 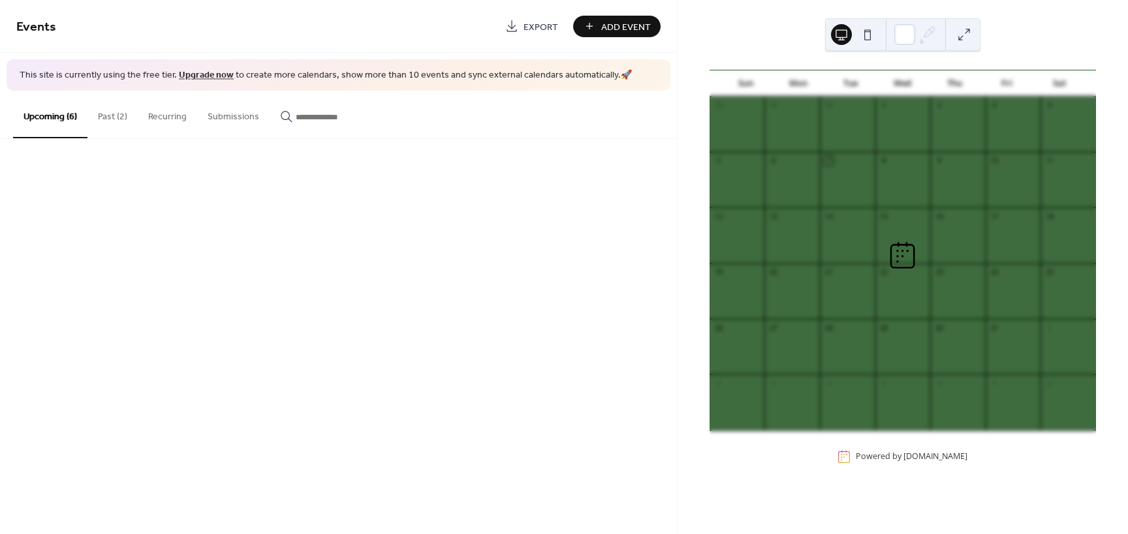 What do you see at coordinates (884, 272) in the screenshot?
I see `div: 22` at bounding box center [884, 272].